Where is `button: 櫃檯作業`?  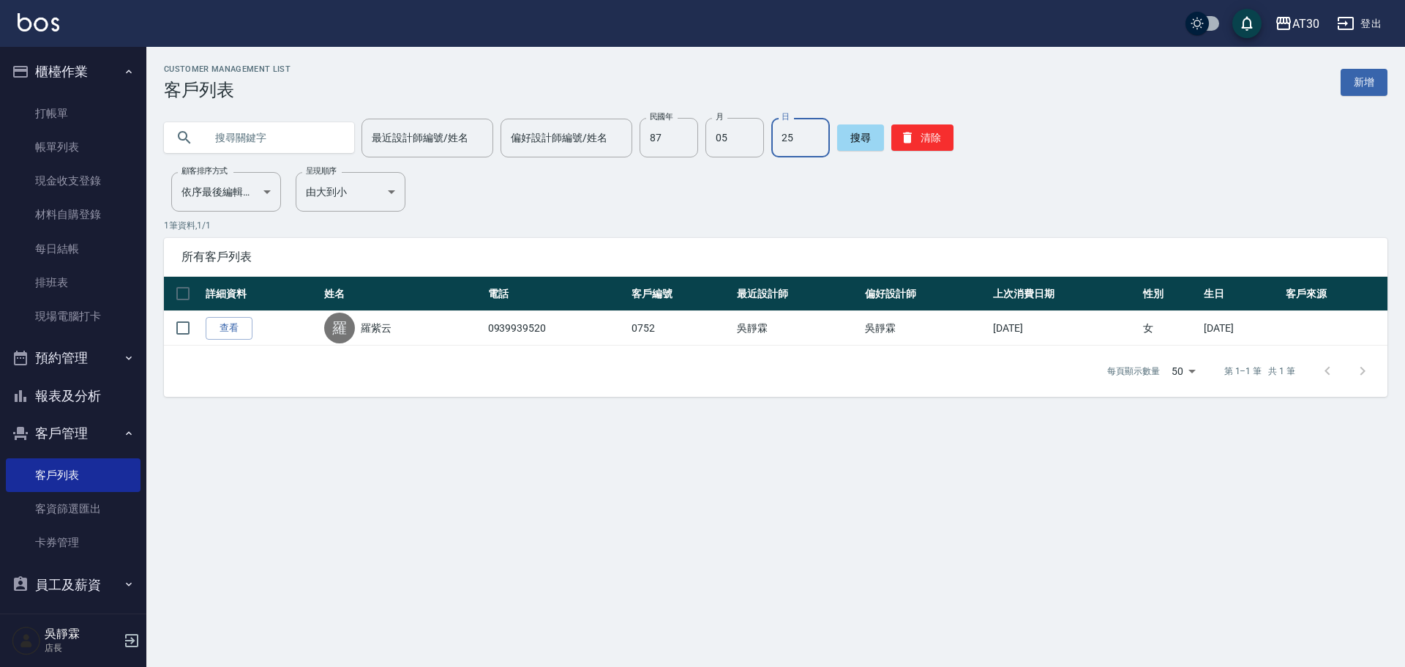
button: 櫃檯作業 is located at coordinates (73, 72).